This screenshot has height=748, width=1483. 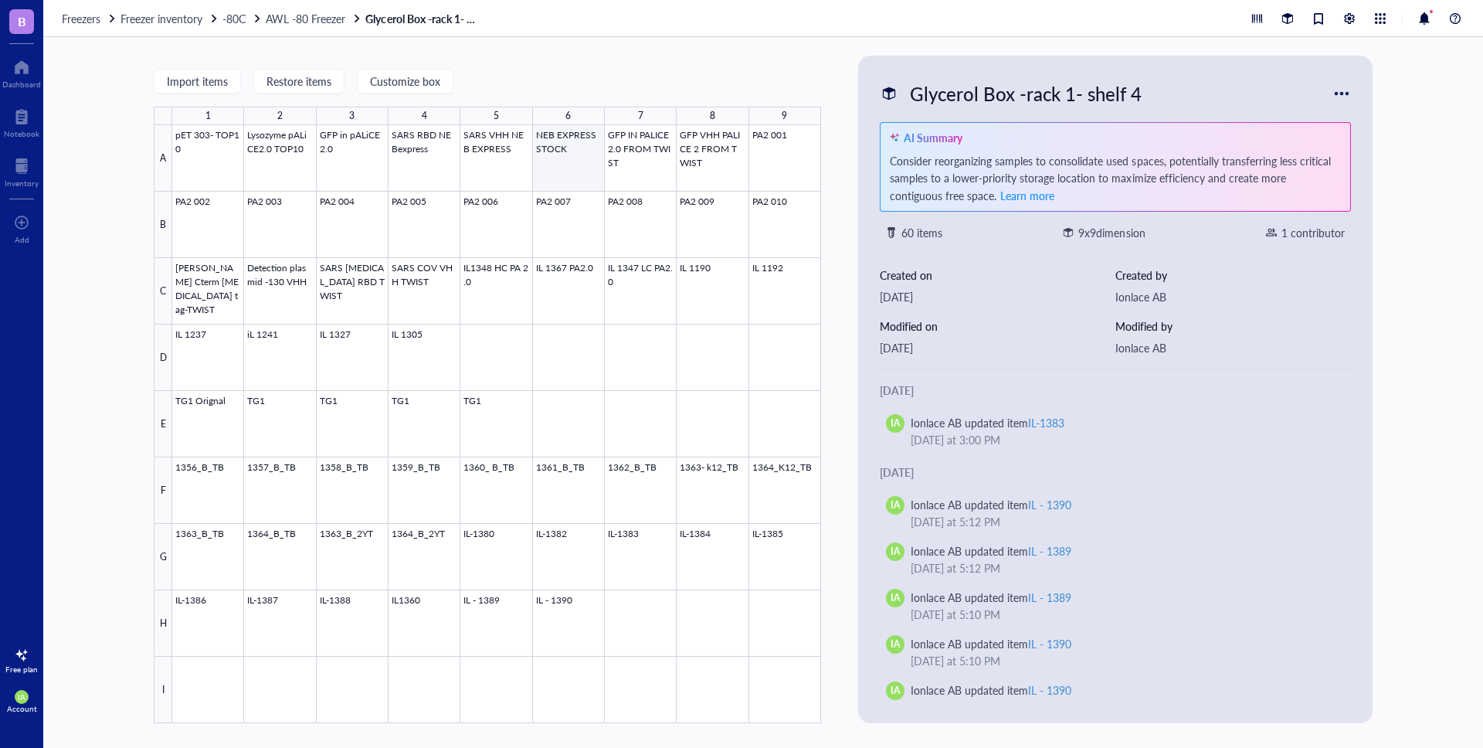 I want to click on div: I, so click(x=163, y=690).